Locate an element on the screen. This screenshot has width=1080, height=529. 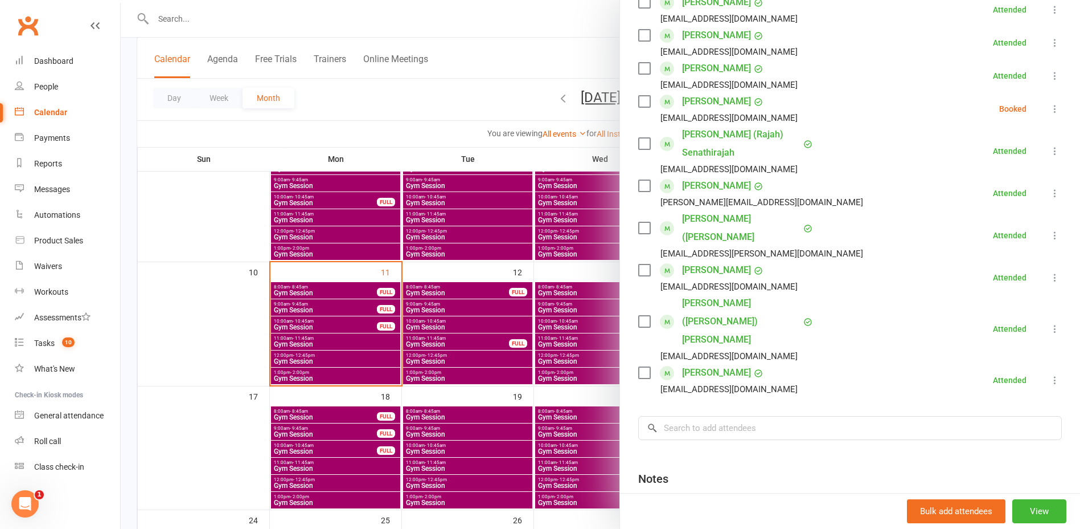
div: Dashboard is located at coordinates (54, 61).